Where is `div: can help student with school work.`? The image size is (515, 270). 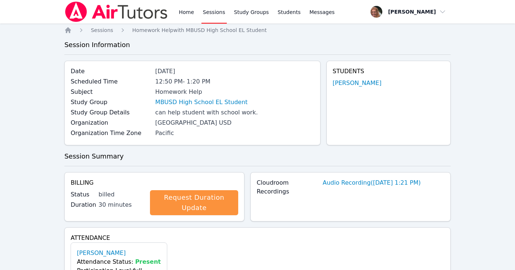
div: can help student with school work. is located at coordinates (234, 112).